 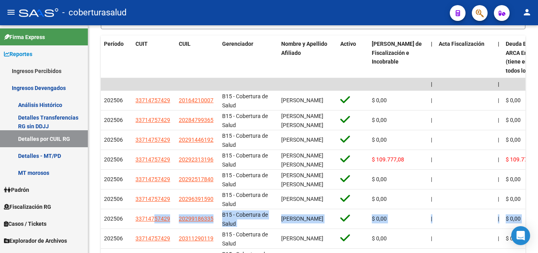 What do you see at coordinates (24, 37) in the screenshot?
I see `span: Firma Express` at bounding box center [24, 37].